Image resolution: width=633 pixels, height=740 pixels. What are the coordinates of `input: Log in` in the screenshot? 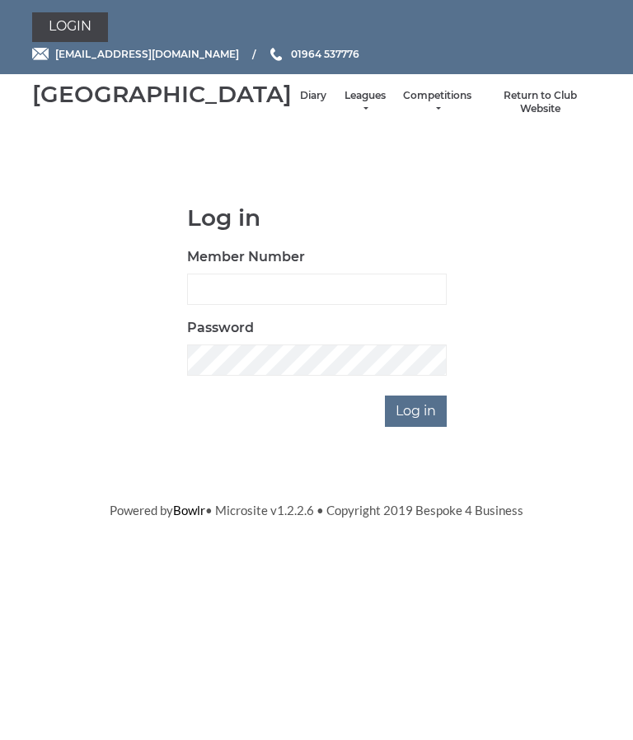 It's located at (415, 411).